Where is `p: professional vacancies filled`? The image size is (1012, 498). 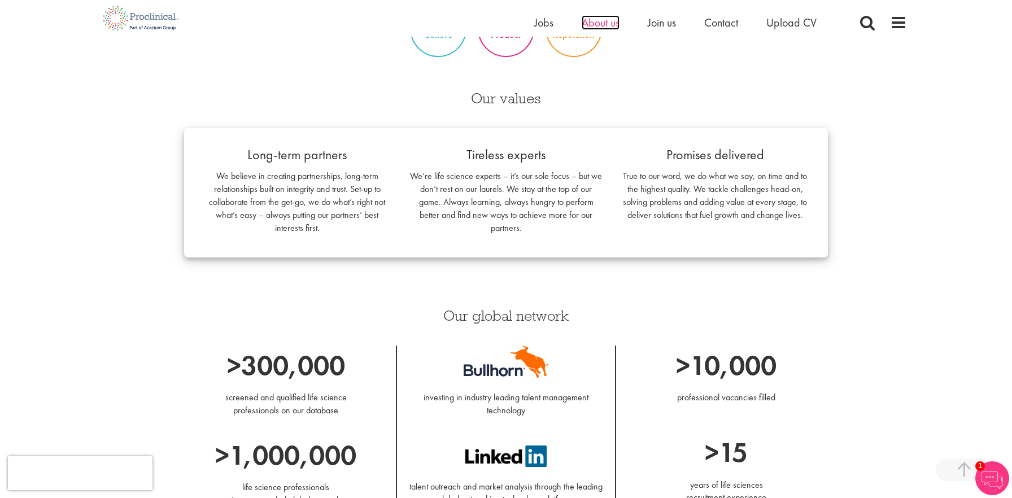 p: professional vacancies filled is located at coordinates (726, 397).